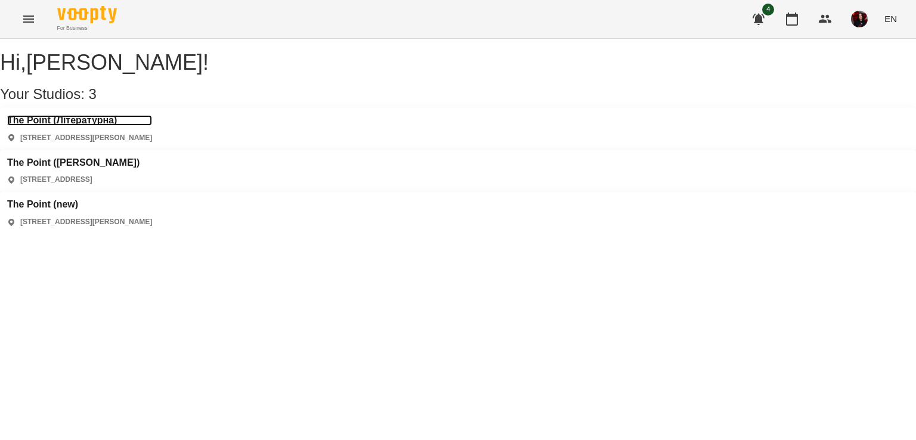 The height and width of the screenshot is (440, 916). Describe the element at coordinates (29, 19) in the screenshot. I see `button: Menu` at that location.